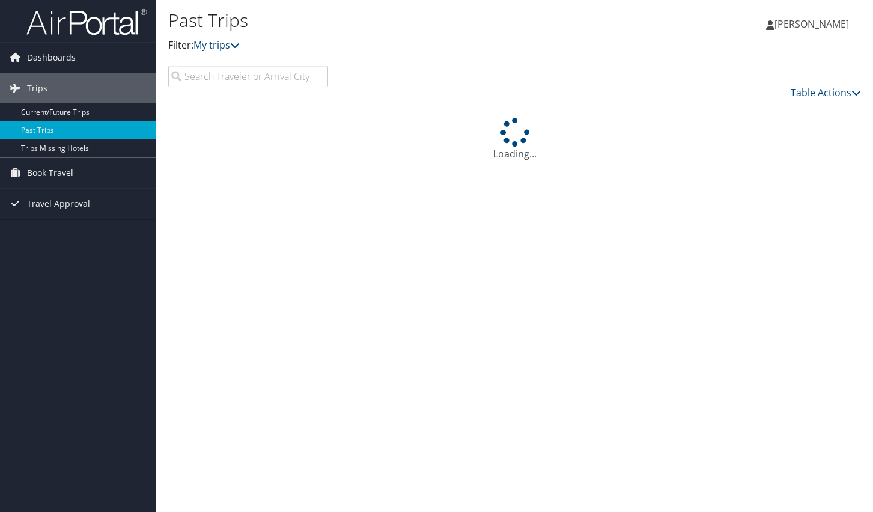  I want to click on a: My trips, so click(216, 45).